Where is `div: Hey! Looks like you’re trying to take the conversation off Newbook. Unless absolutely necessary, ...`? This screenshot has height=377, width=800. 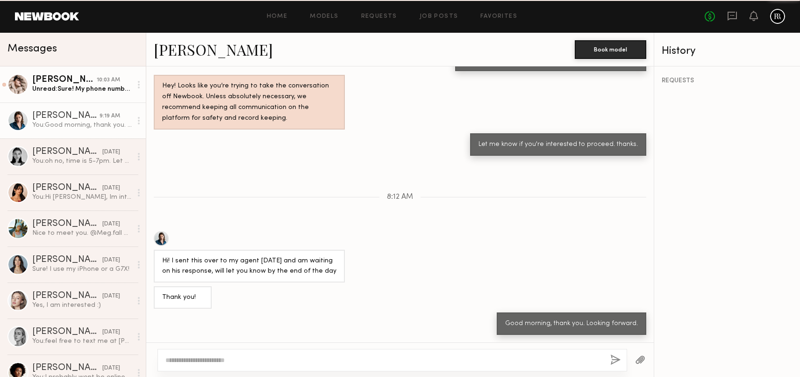
div: Hey! Looks like you’re trying to take the conversation off Newbook. Unless absolutely necessary, ... is located at coordinates (249, 102).